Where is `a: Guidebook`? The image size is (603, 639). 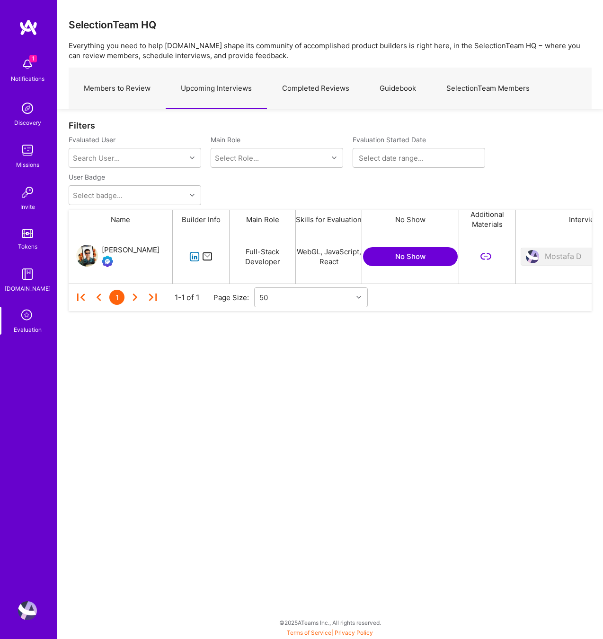
a: Guidebook is located at coordinates (397, 88).